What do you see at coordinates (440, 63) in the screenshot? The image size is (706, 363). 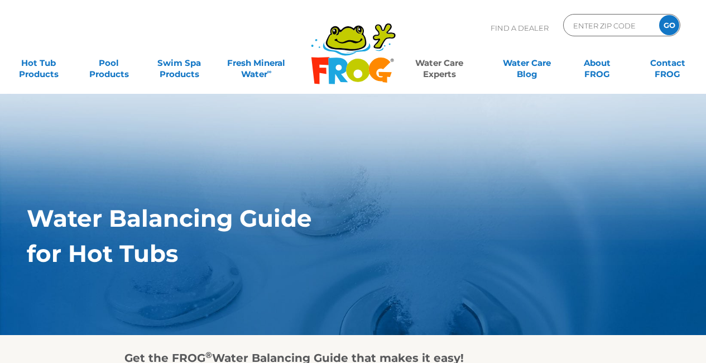 I see `a: Water CareExperts` at bounding box center [440, 63].